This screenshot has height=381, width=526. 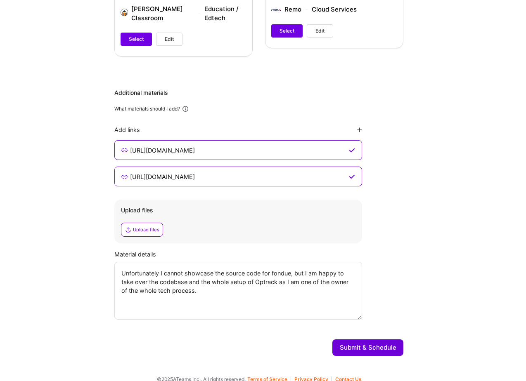 What do you see at coordinates (238, 291) in the screenshot?
I see `textarea: Unfortunately I cannot showcase the source code for fondue, but I am happy to take over the codeb...` at bounding box center [238, 291].